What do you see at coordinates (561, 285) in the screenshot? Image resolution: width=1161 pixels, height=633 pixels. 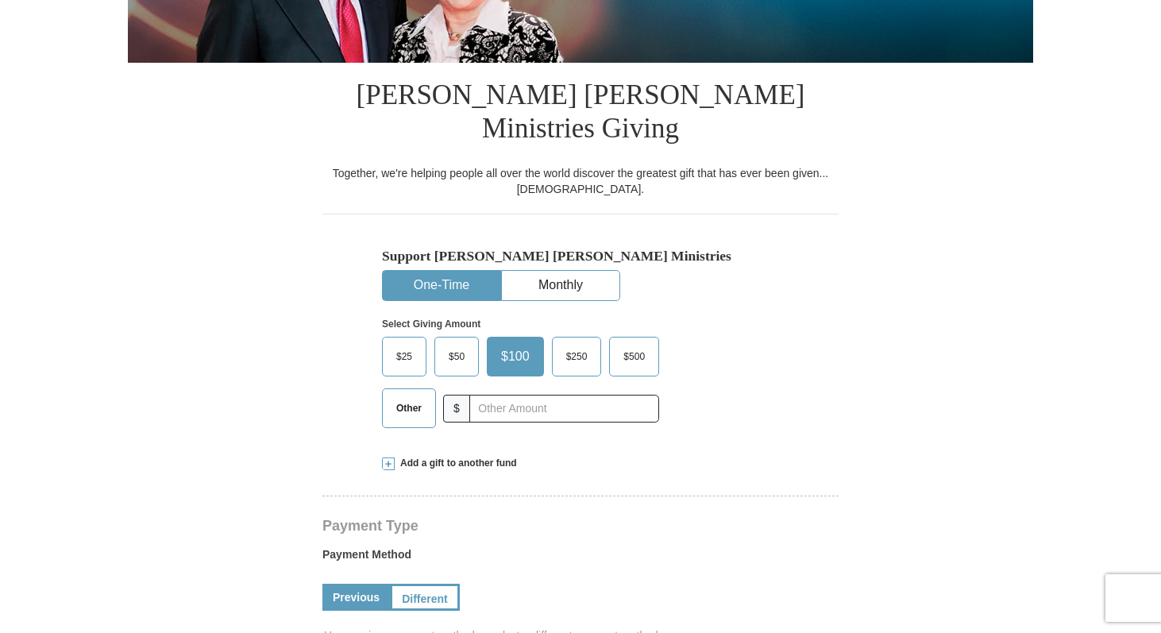 I see `button: Monthly` at bounding box center [561, 285].